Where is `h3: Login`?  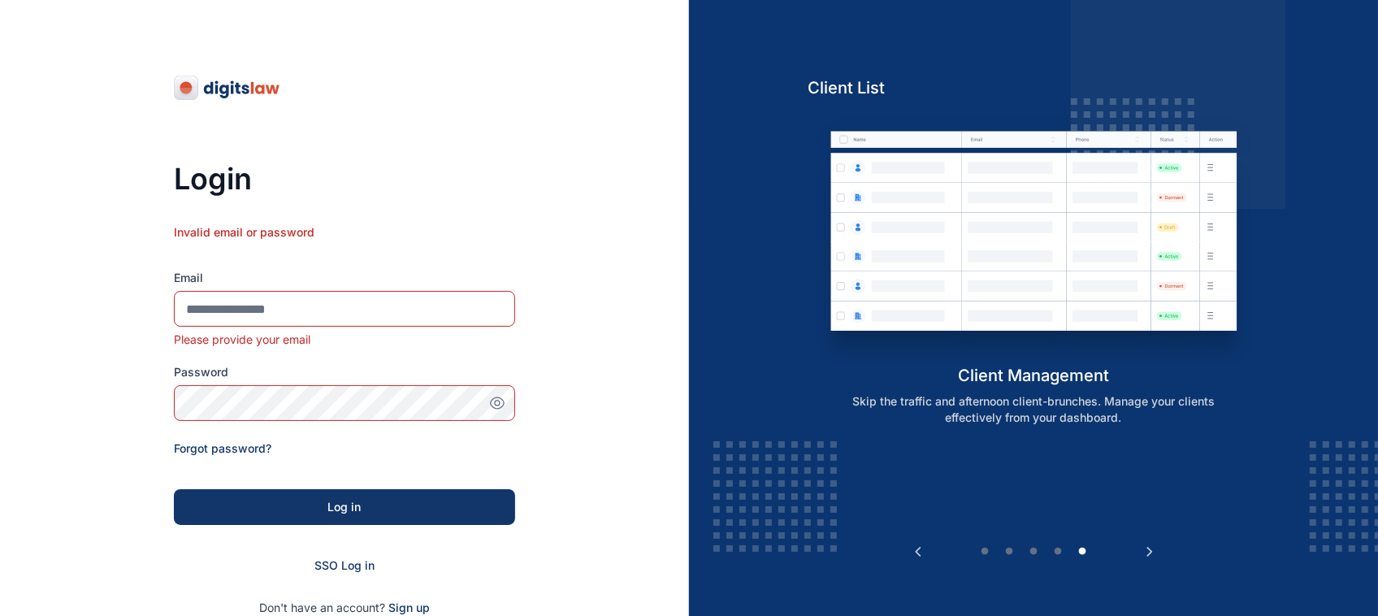
h3: Login is located at coordinates (344, 179).